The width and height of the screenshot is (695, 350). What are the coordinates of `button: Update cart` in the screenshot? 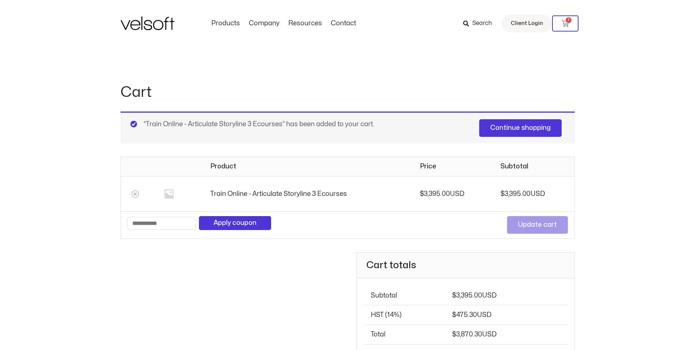 It's located at (538, 225).